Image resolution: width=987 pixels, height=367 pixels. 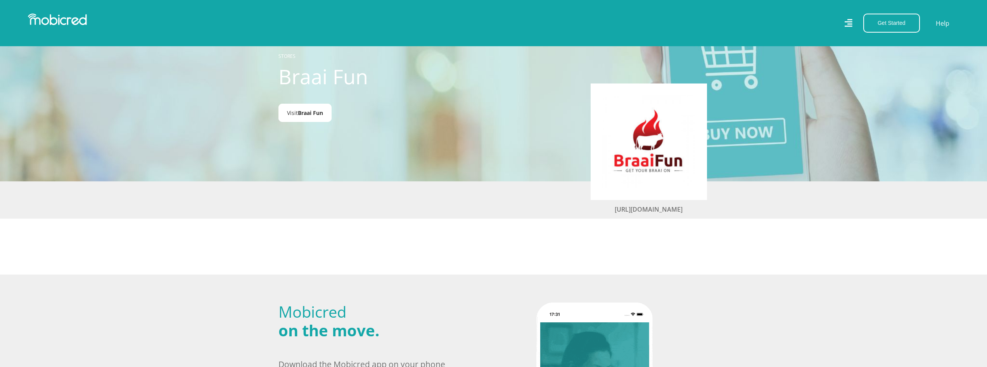 What do you see at coordinates (892, 23) in the screenshot?
I see `button: Get Started` at bounding box center [892, 23].